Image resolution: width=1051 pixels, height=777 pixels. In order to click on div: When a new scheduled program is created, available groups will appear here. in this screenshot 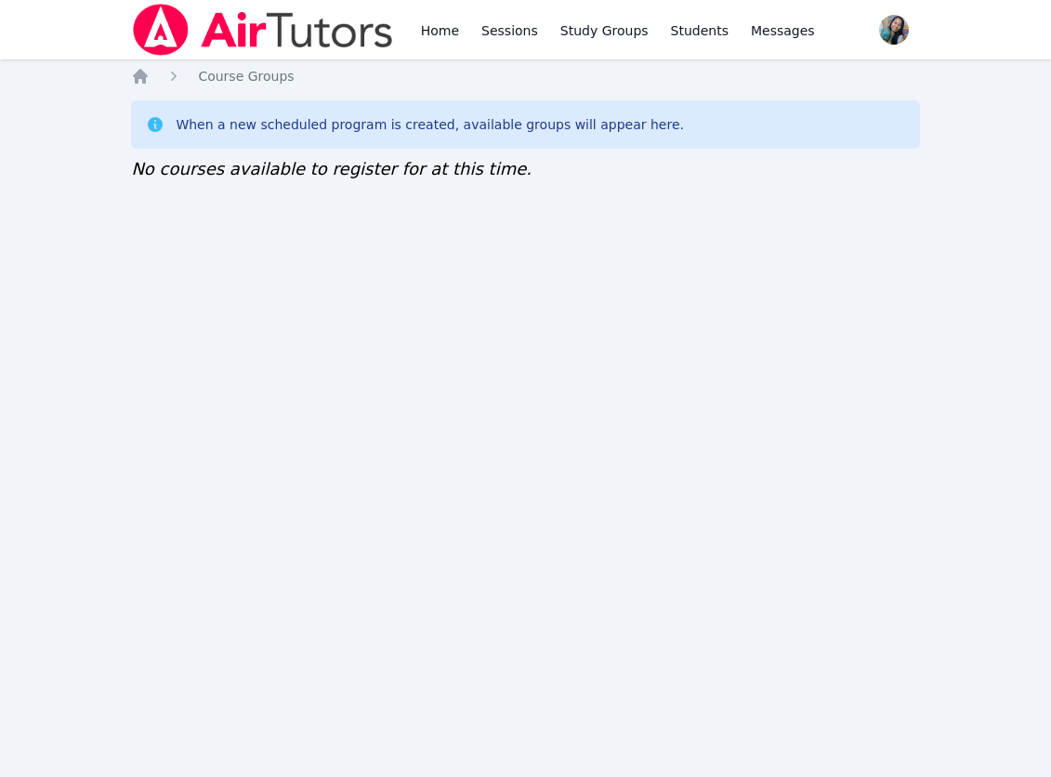, I will do `click(429, 125)`.